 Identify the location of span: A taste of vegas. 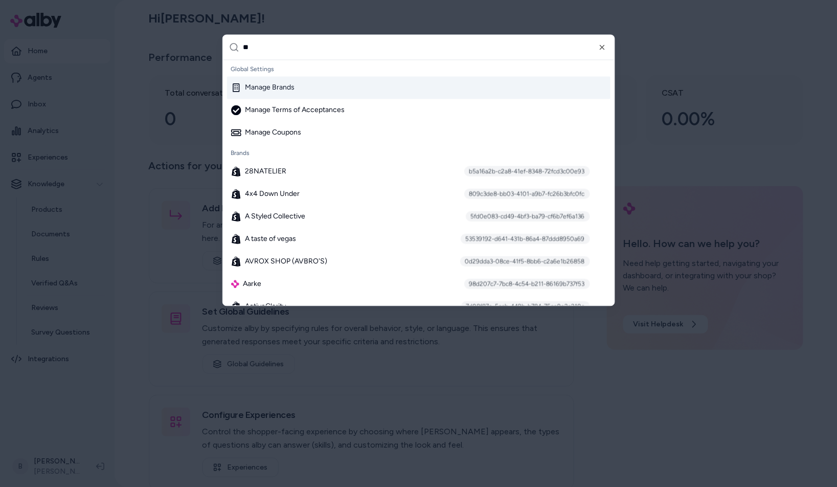
(271, 239).